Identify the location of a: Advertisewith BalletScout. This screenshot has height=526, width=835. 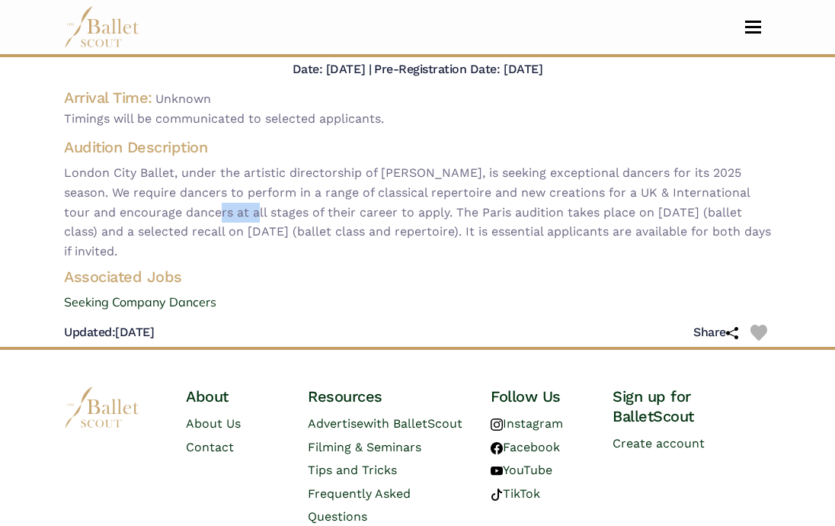
(385, 423).